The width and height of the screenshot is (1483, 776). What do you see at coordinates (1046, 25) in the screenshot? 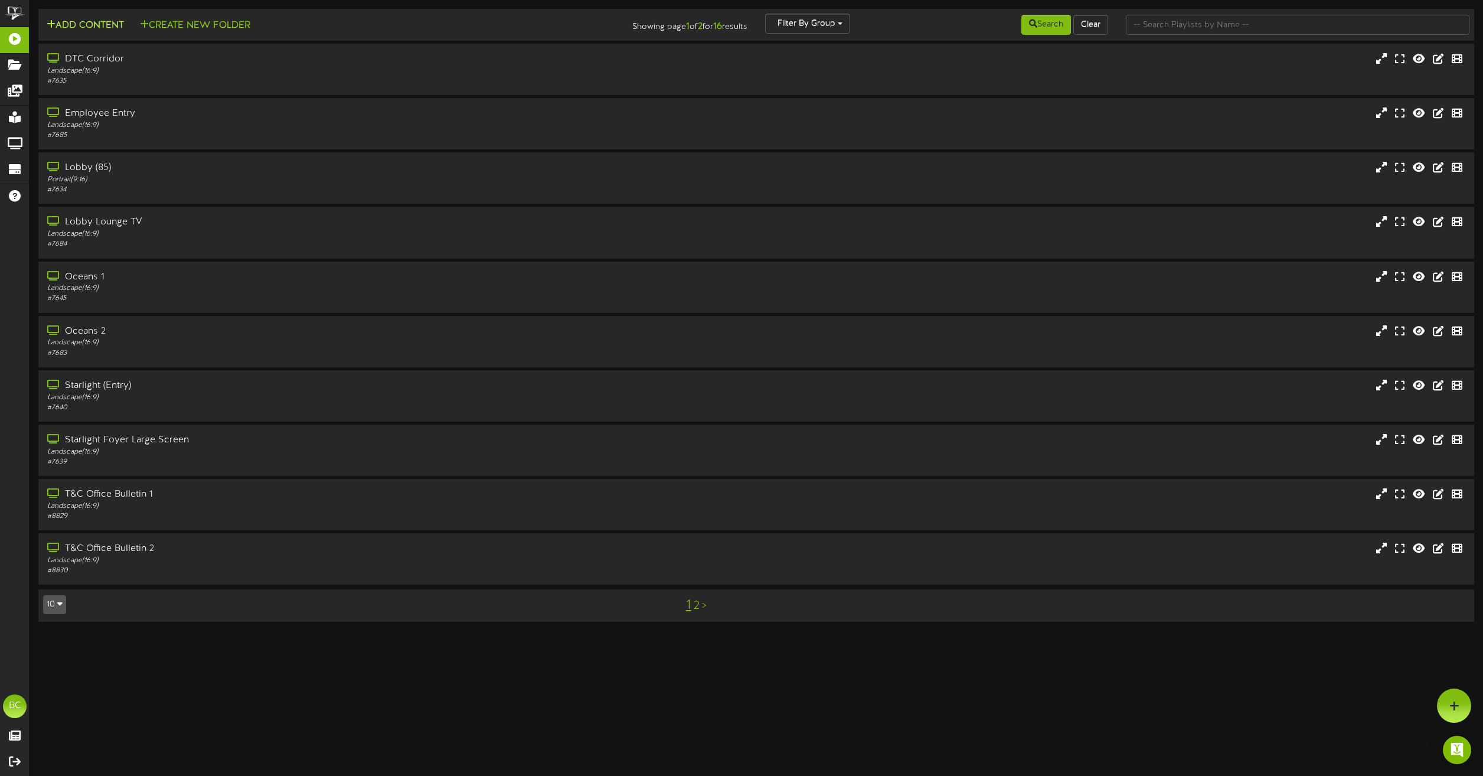
I see `button: Search` at bounding box center [1046, 25].